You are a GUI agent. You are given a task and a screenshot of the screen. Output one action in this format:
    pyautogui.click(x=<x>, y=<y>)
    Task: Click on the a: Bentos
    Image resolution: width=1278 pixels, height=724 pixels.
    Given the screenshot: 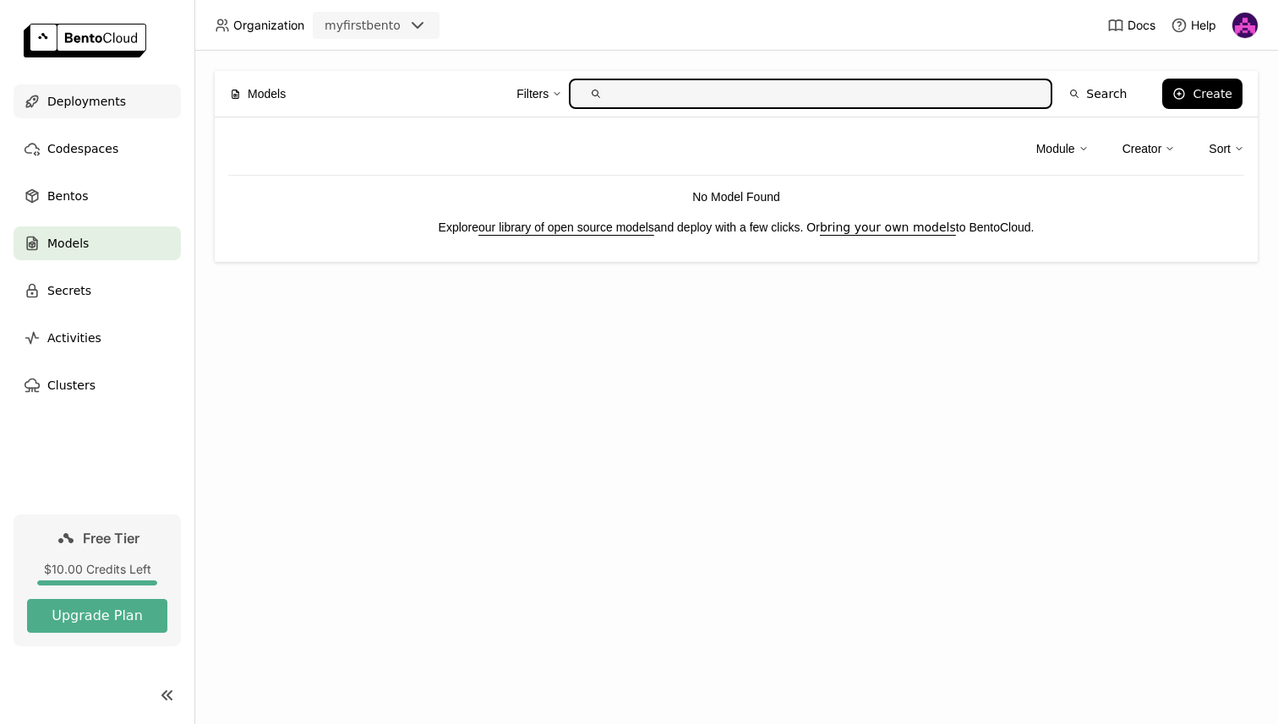 What is the action you would take?
    pyautogui.click(x=97, y=196)
    